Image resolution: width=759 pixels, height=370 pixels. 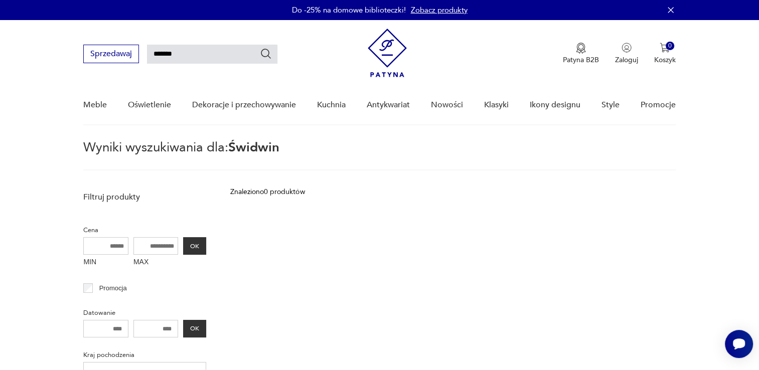 I want to click on p: Cena, so click(x=145, y=230).